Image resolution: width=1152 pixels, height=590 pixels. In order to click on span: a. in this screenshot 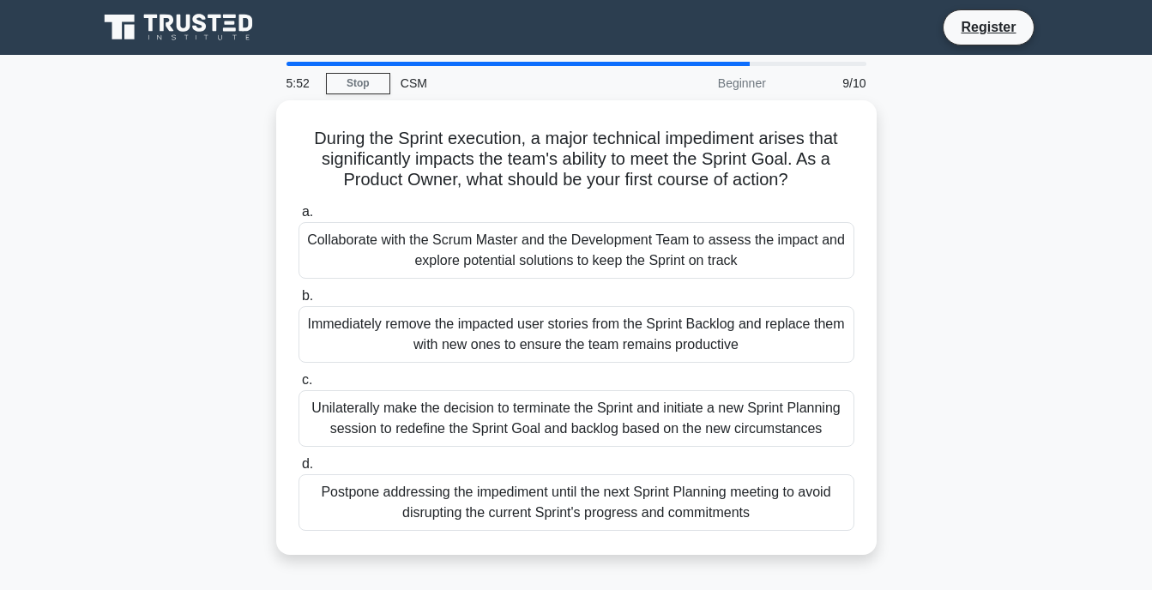, I will do `click(307, 211)`.